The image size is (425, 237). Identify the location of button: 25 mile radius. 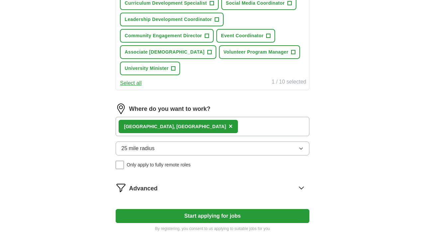
(212, 148).